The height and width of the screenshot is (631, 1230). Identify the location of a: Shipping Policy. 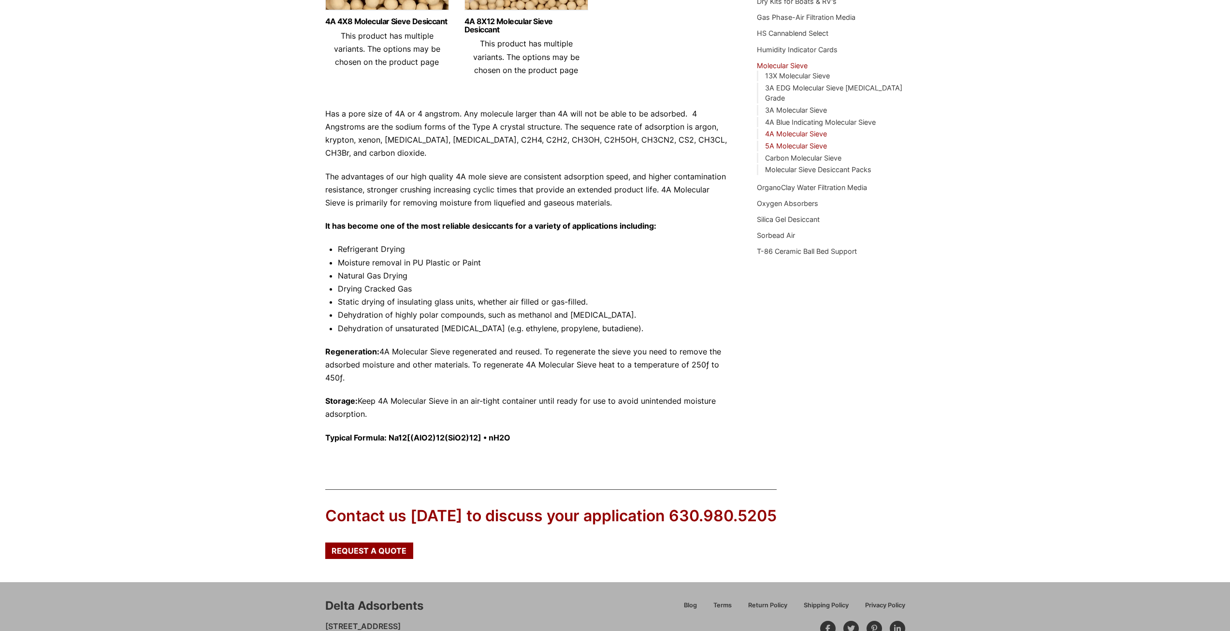
(826, 608).